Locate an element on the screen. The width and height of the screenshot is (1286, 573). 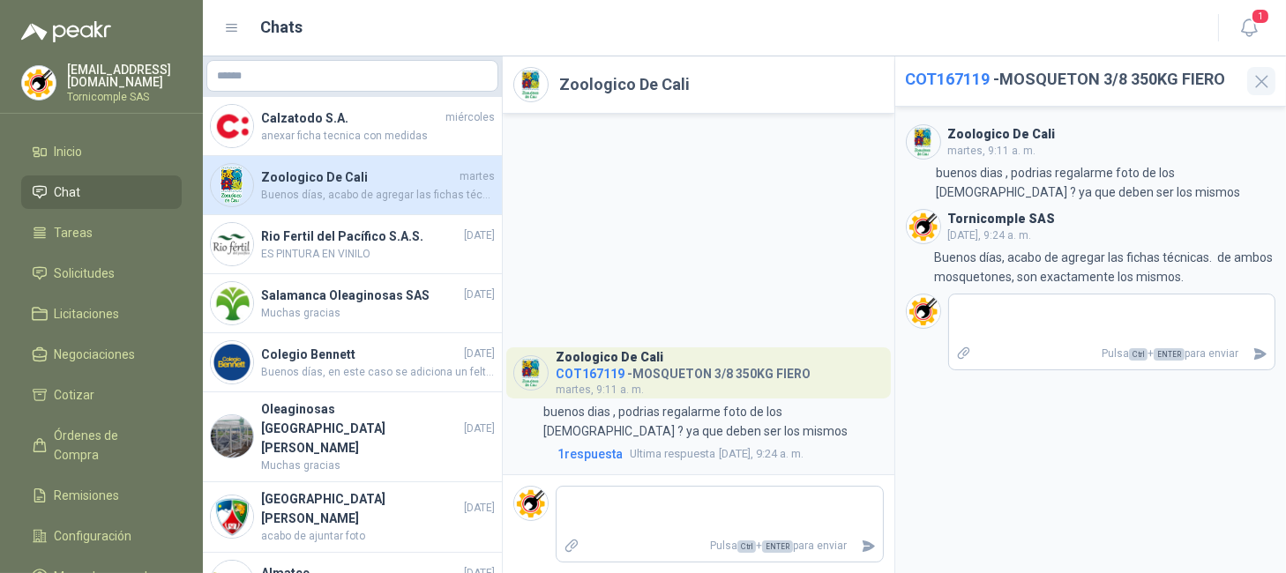
span: 1 is located at coordinates (1260, 16).